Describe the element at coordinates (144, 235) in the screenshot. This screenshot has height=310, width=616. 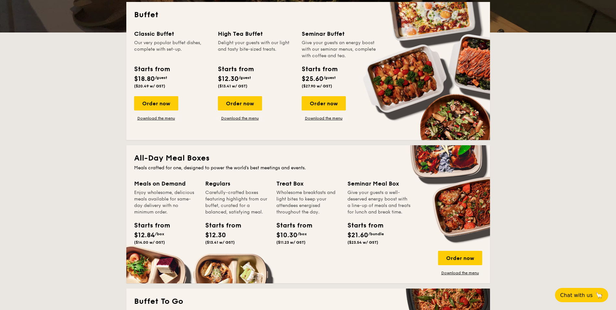
I see `span: $12.84` at that location.